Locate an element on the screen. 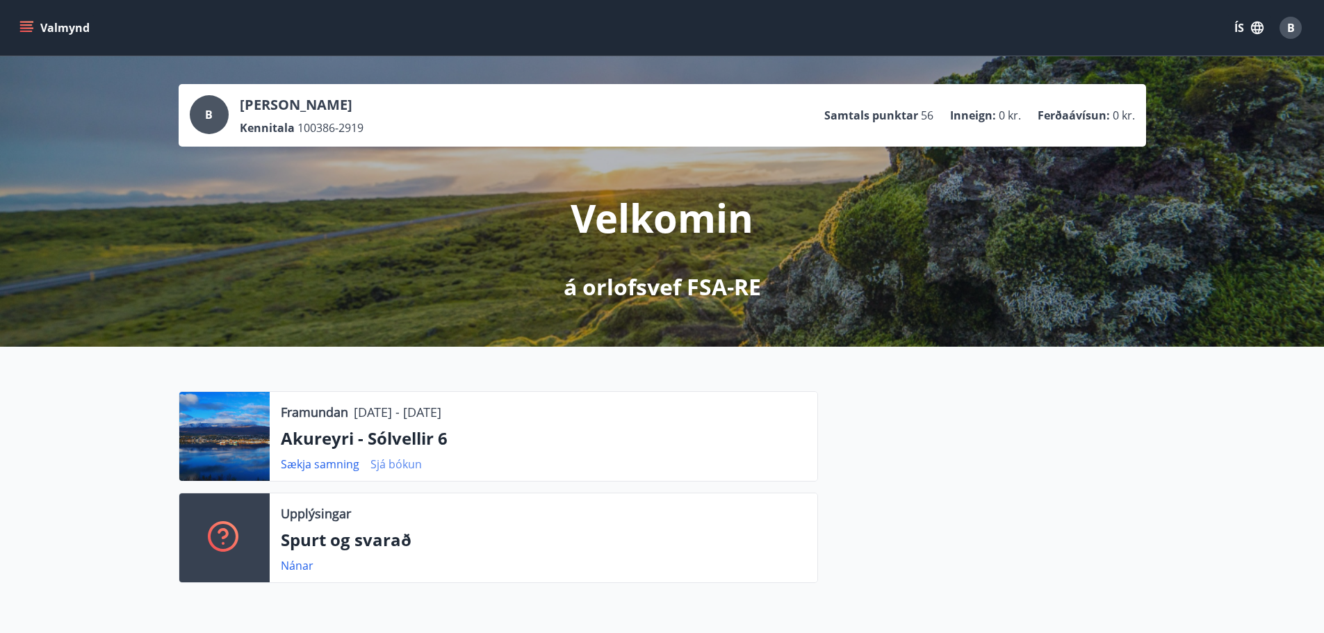 The height and width of the screenshot is (633, 1324). button: menu is located at coordinates (56, 28).